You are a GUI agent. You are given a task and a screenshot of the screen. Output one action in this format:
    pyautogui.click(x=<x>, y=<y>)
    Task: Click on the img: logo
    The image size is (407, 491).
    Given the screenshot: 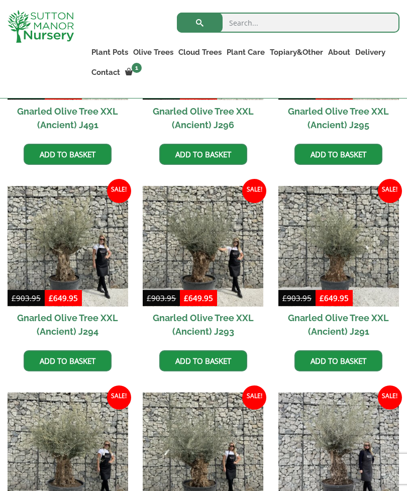 What is the action you would take?
    pyautogui.click(x=41, y=26)
    